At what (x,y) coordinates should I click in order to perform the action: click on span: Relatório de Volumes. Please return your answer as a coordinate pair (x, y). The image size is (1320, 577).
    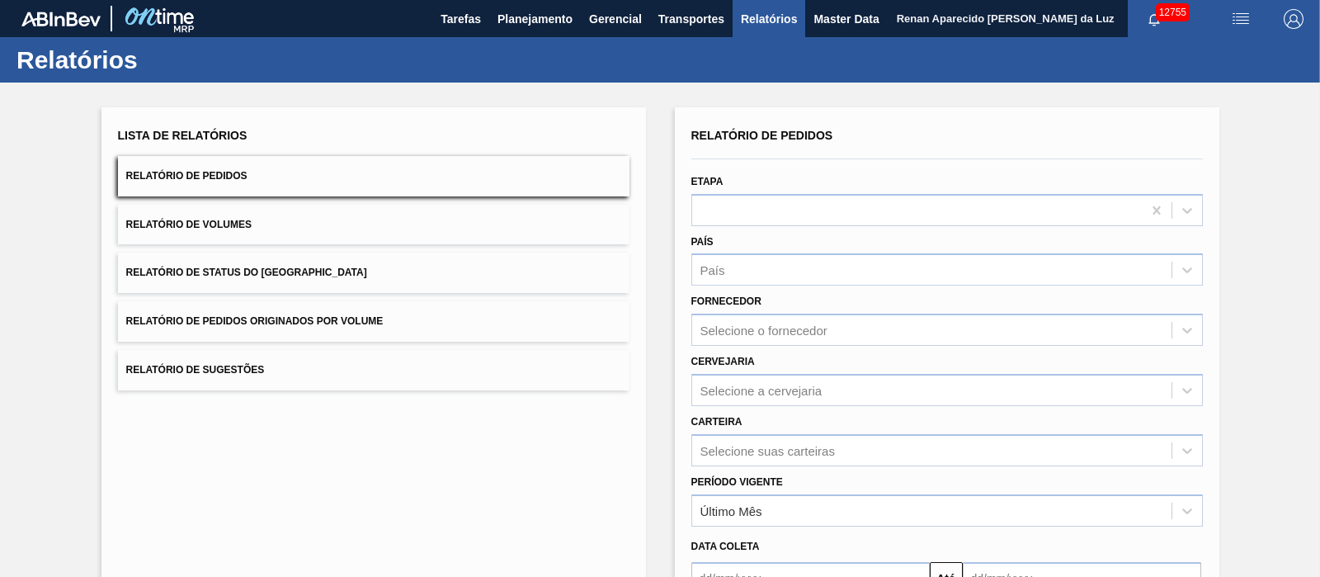
    Looking at the image, I should click on (189, 224).